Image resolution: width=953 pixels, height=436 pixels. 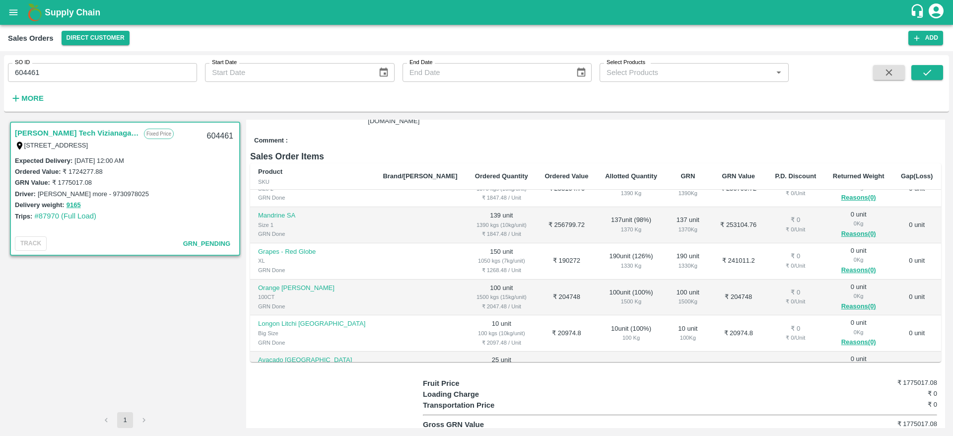 What do you see at coordinates (626, 63) in the screenshot?
I see `label: Select Products` at bounding box center [626, 63].